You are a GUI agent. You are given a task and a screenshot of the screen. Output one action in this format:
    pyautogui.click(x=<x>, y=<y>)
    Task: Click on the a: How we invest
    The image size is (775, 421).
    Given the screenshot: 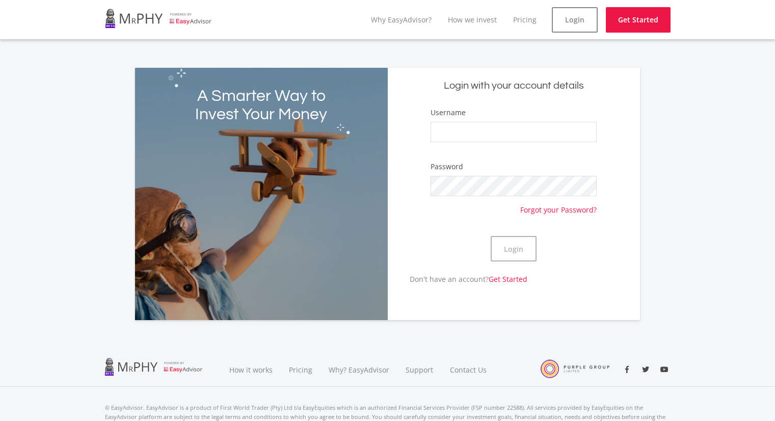 What is the action you would take?
    pyautogui.click(x=473, y=19)
    